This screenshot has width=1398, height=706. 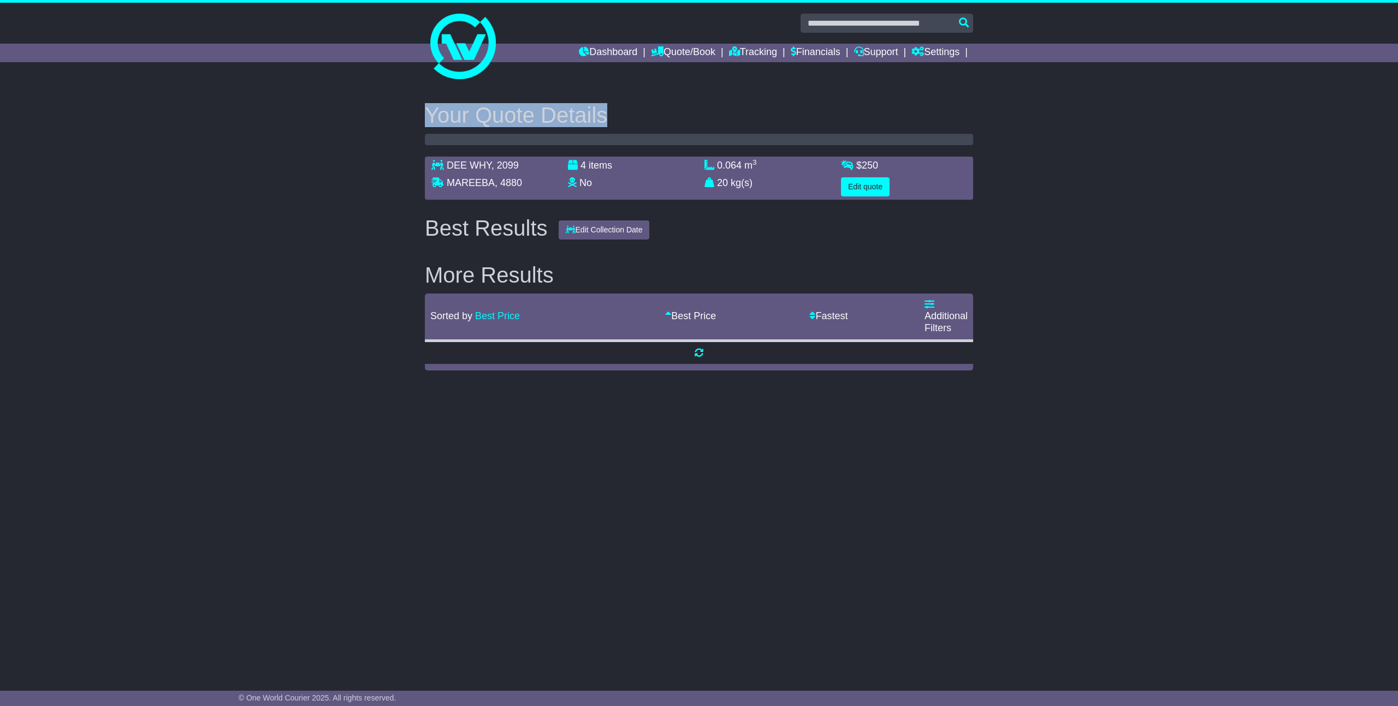 I want to click on span: © One World Courier 2025. All rights reserved., so click(x=317, y=698).